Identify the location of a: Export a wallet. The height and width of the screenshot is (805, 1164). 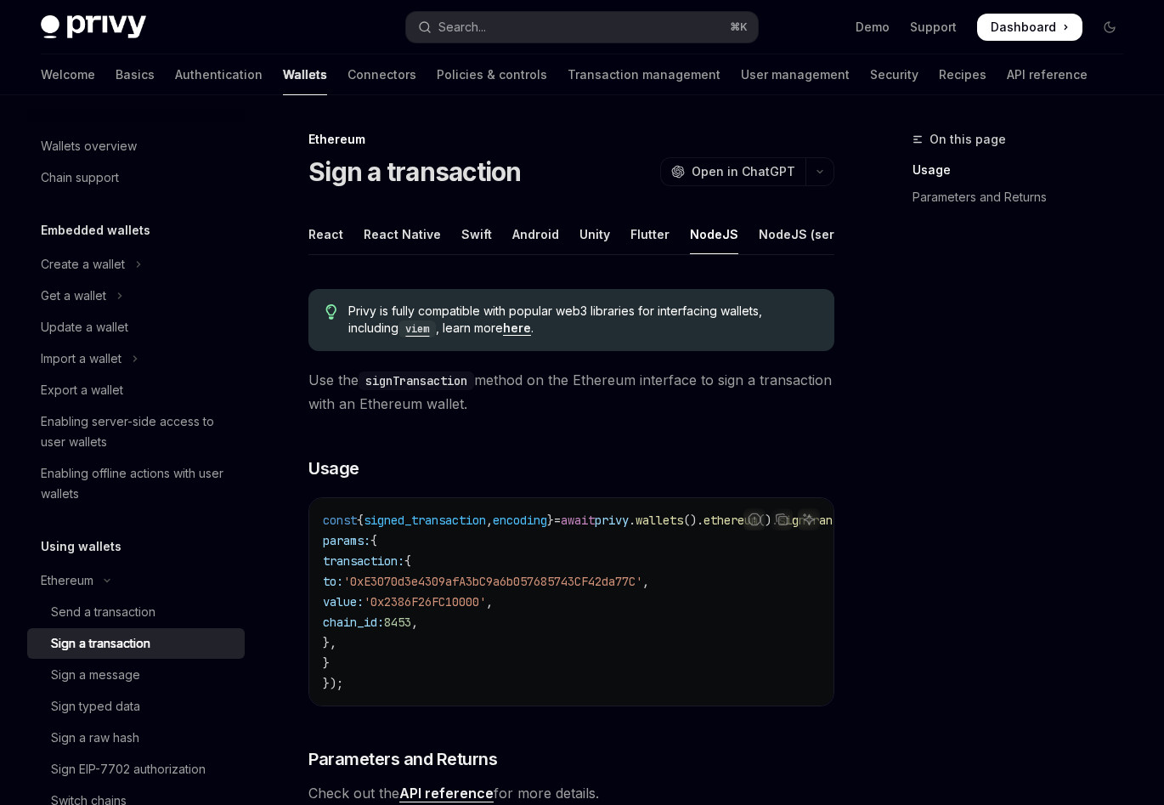
(136, 390).